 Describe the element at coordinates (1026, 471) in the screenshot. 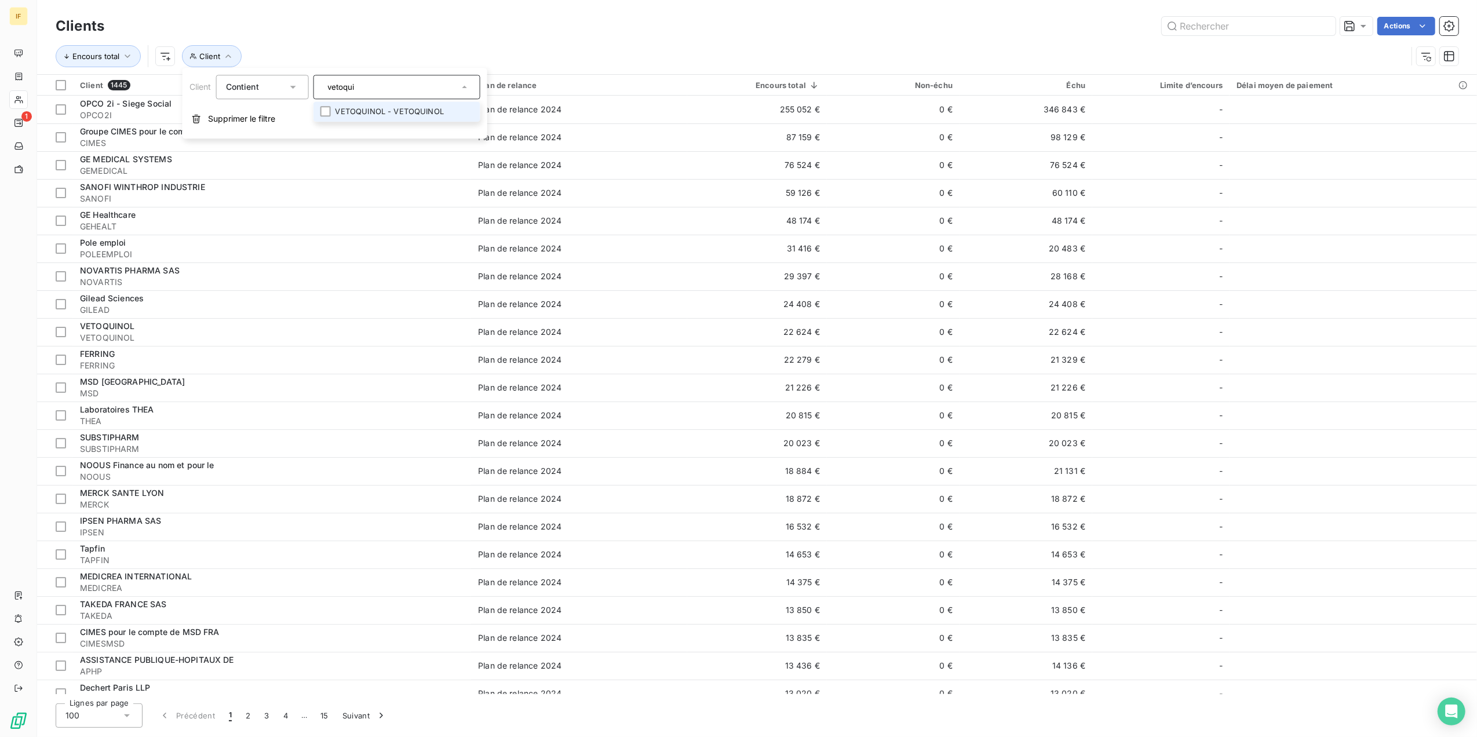

I see `td: 21 131 €` at that location.